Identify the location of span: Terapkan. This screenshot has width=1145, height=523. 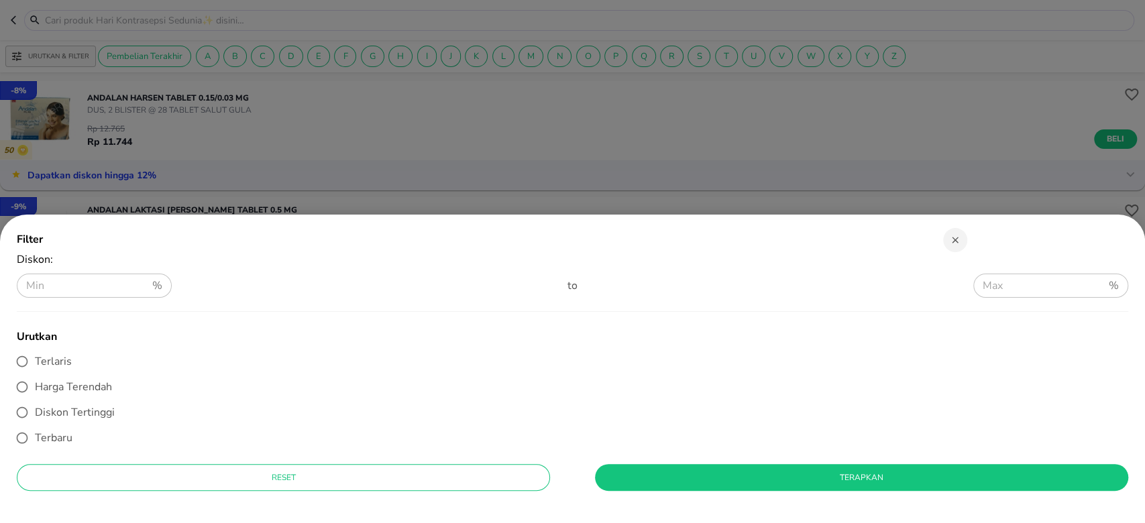
(861, 478).